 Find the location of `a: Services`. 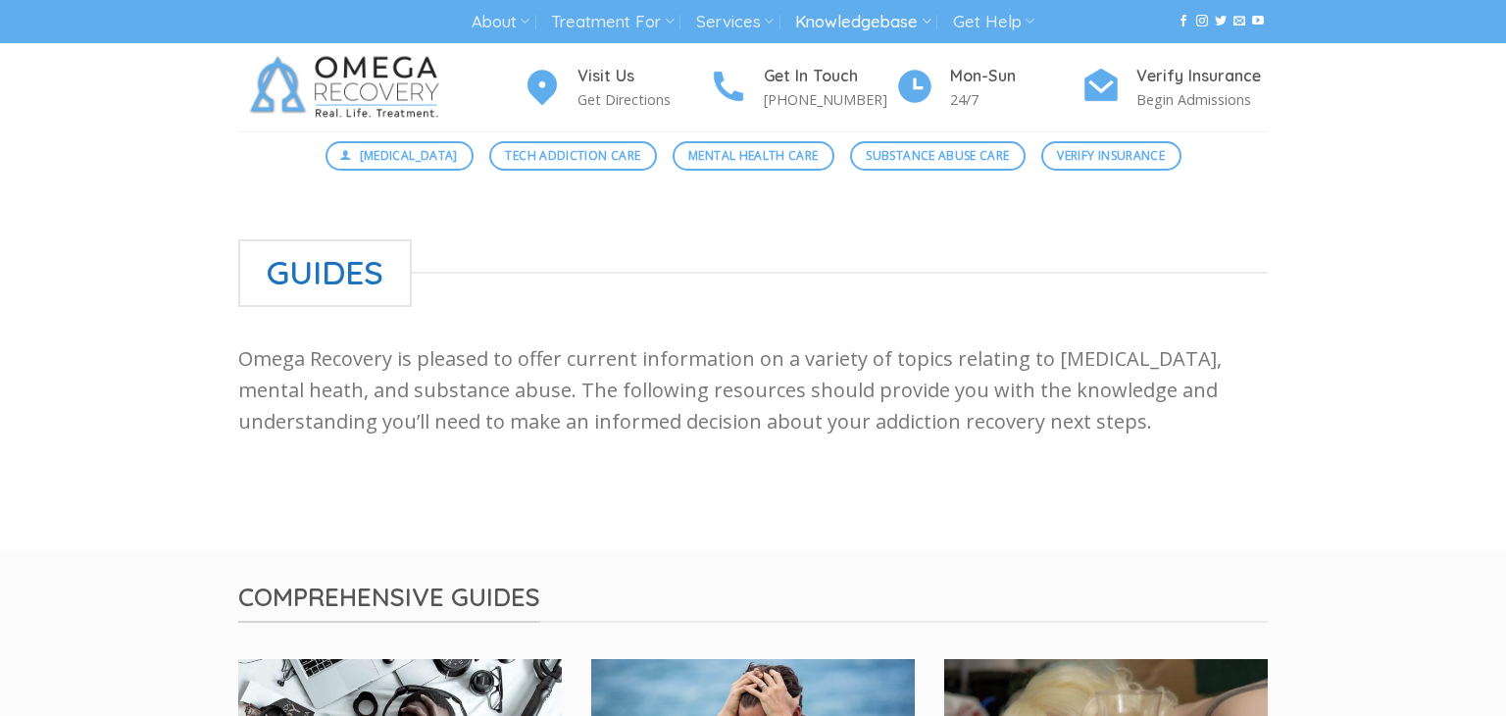

a: Services is located at coordinates (734, 22).